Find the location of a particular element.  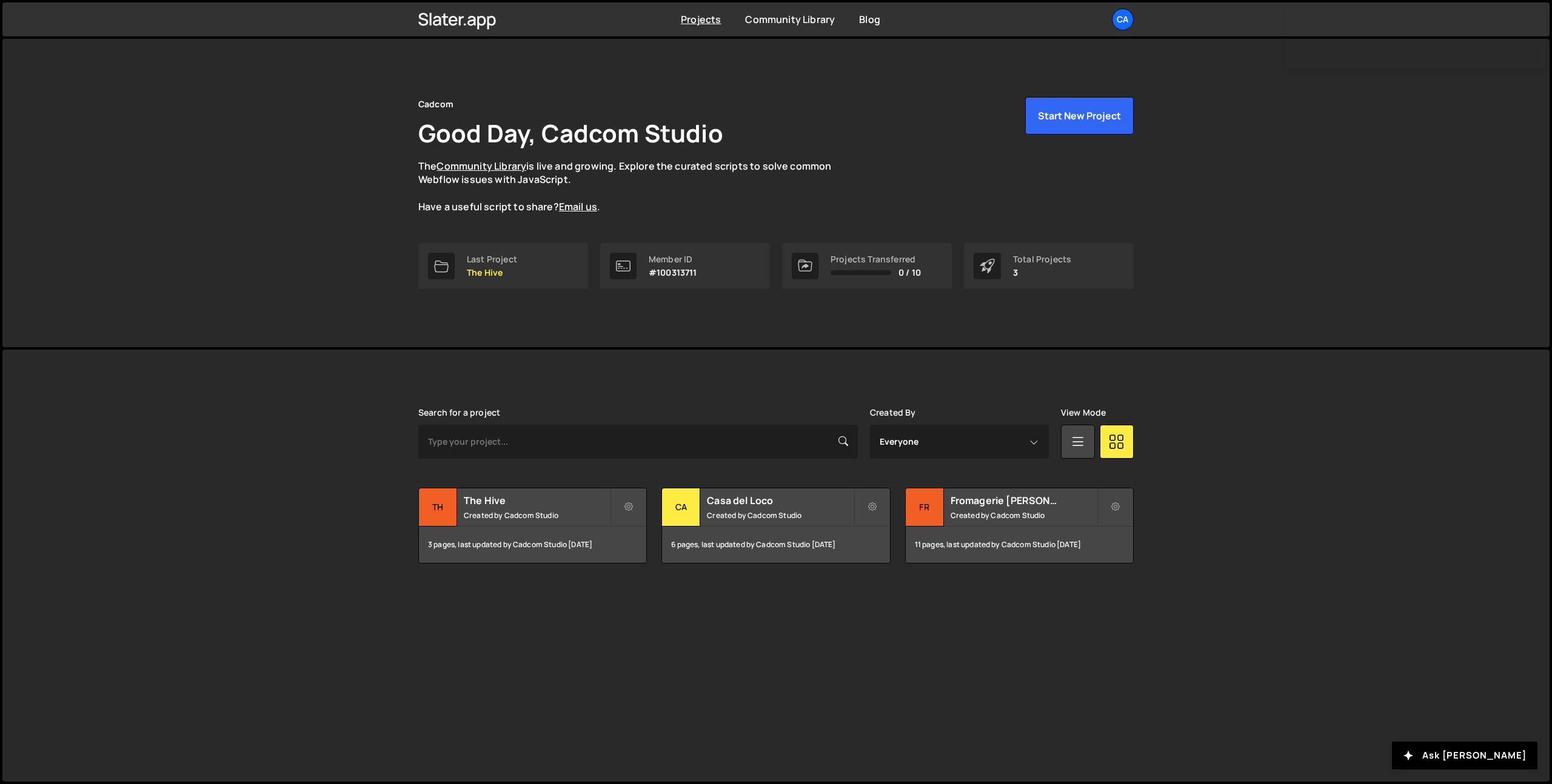

span: 0 / 10 is located at coordinates (909, 272).